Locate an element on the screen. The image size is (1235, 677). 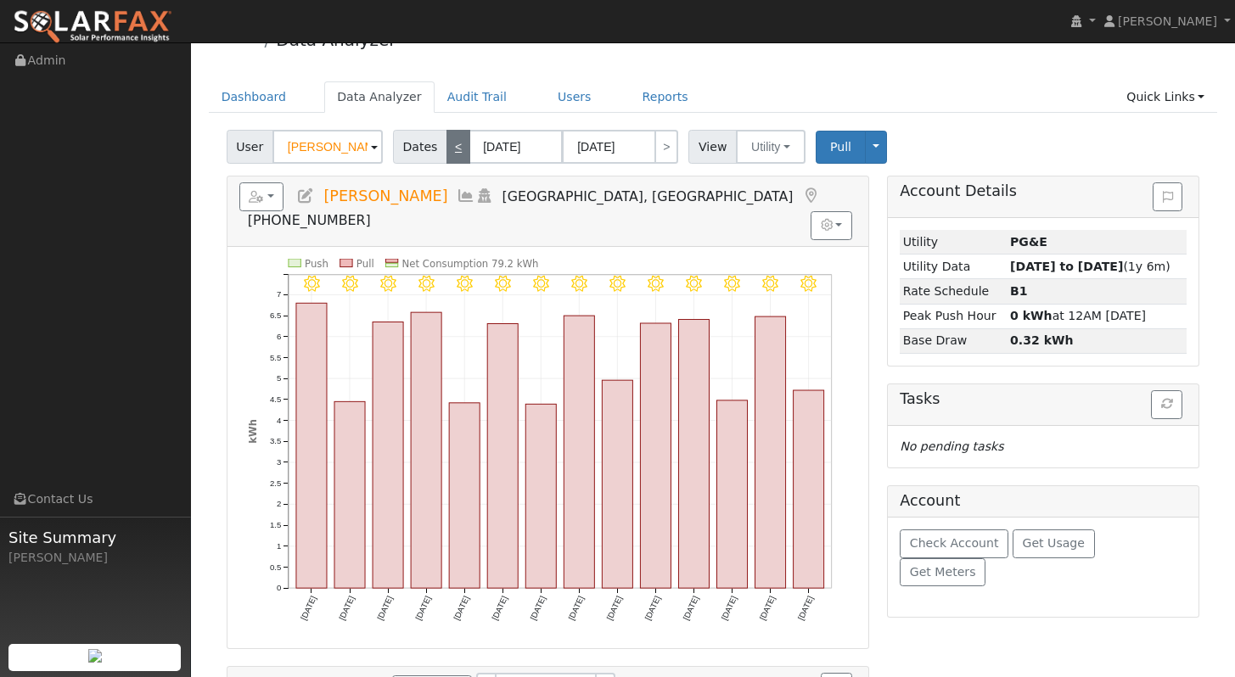
text: 7 is located at coordinates (278, 294).